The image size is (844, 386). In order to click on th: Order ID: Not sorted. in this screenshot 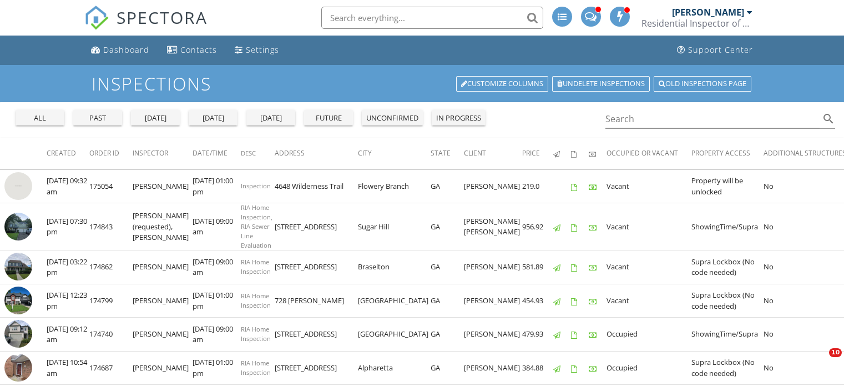, I will do `click(111, 153)`.